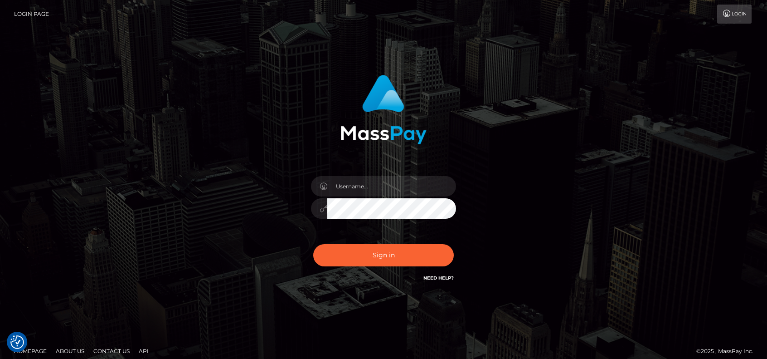  I want to click on a: Homepage, so click(30, 351).